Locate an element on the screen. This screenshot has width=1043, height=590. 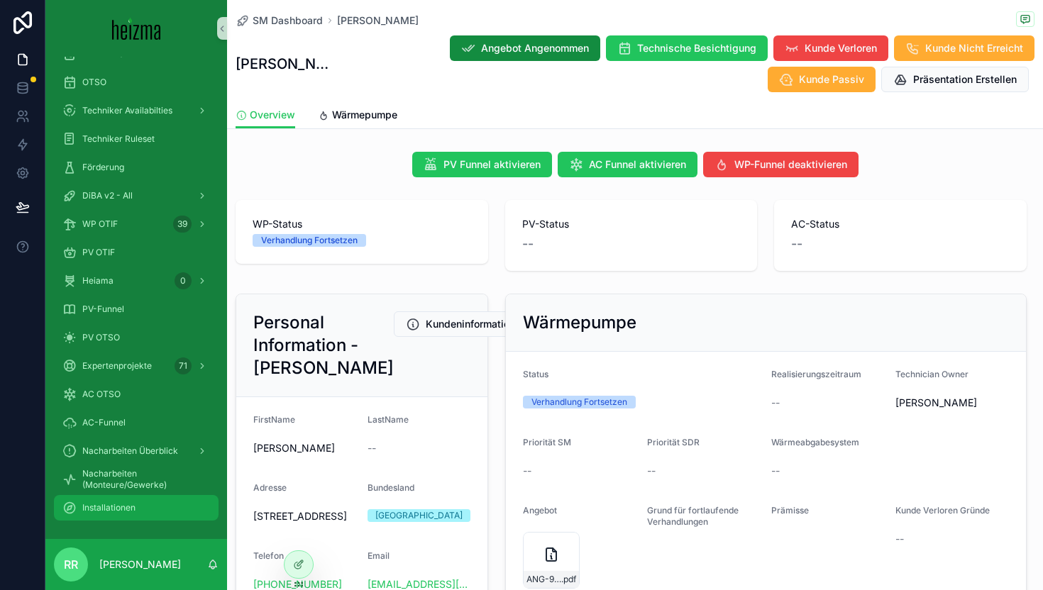
a: PV-Funnel is located at coordinates (136, 309).